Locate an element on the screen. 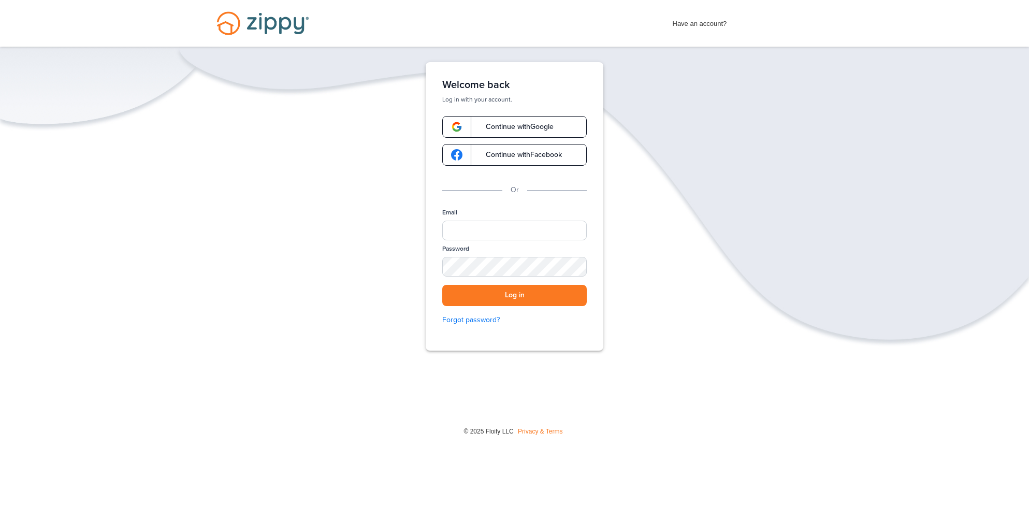  img: Back to Top is located at coordinates (1013, 506).